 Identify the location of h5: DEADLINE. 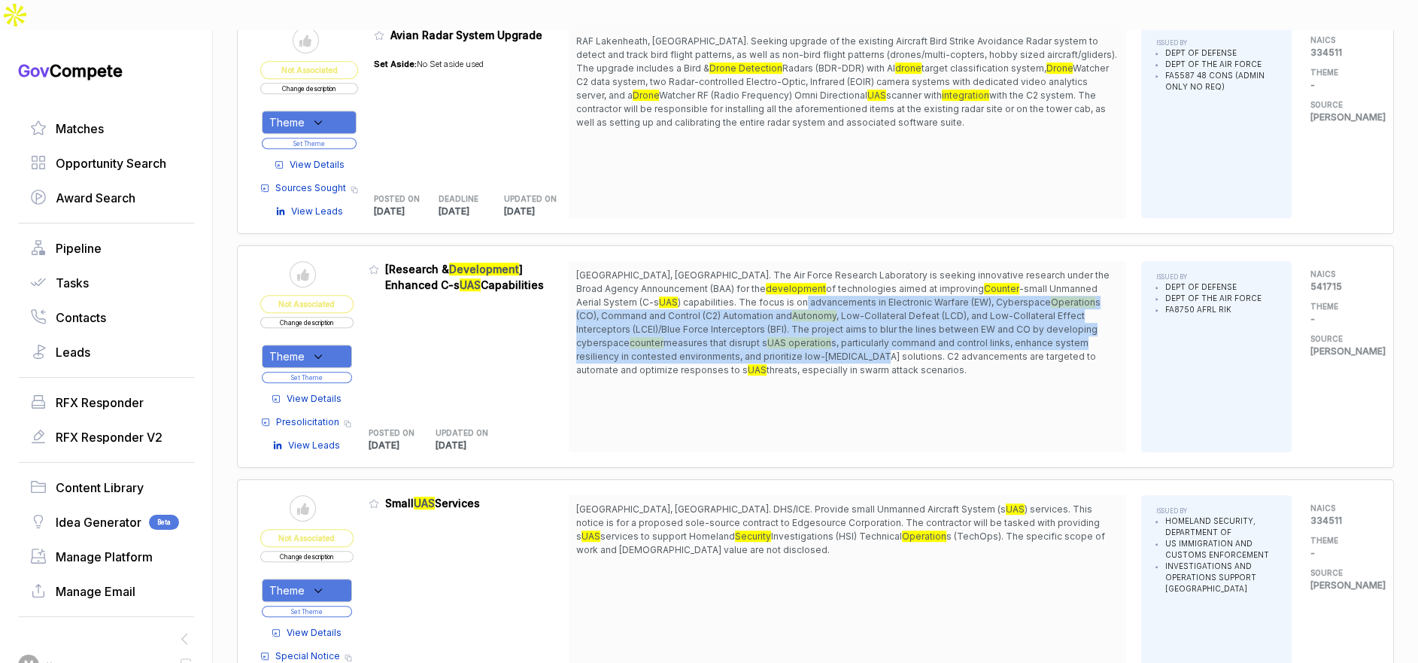
(459, 199).